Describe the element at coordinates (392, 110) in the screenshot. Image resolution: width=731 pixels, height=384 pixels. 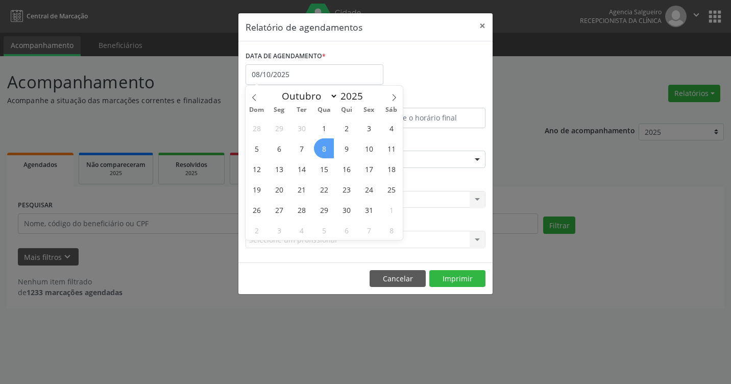
I see `span: Sáb` at that location.